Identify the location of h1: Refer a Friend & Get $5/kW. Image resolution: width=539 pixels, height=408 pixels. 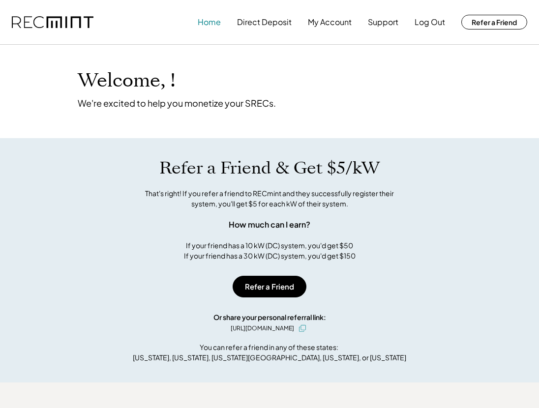
(269, 168).